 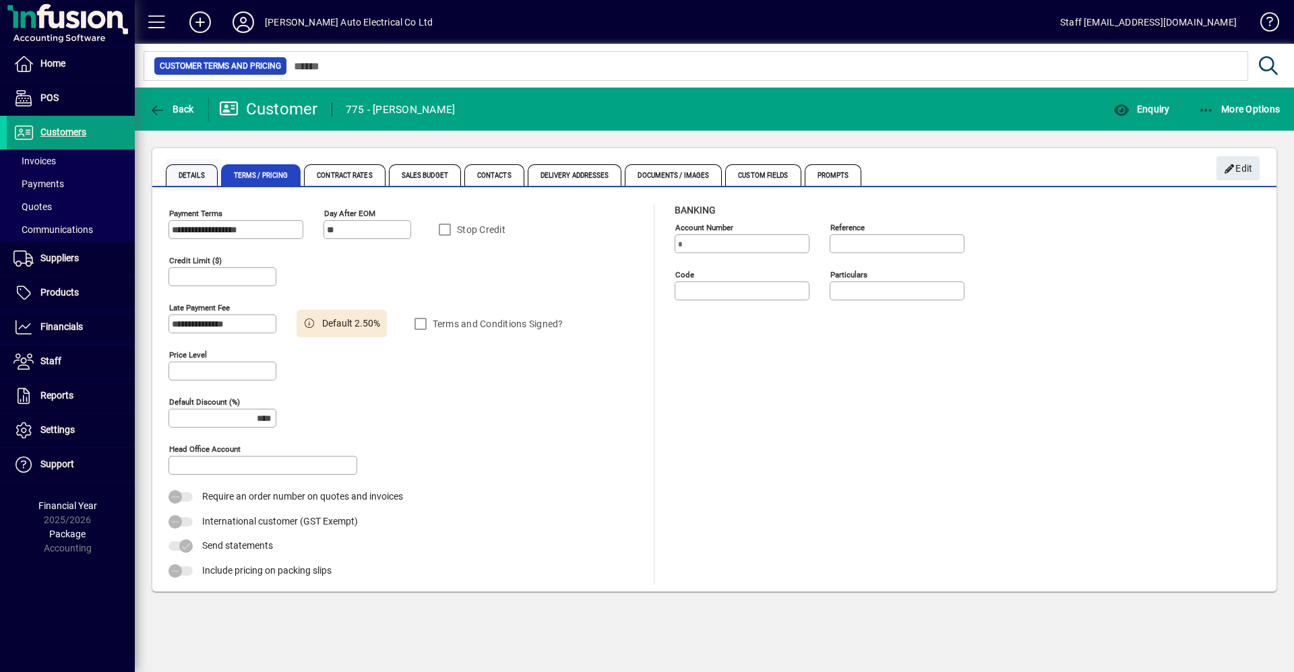 I want to click on span: Terms / Pricing, so click(x=261, y=175).